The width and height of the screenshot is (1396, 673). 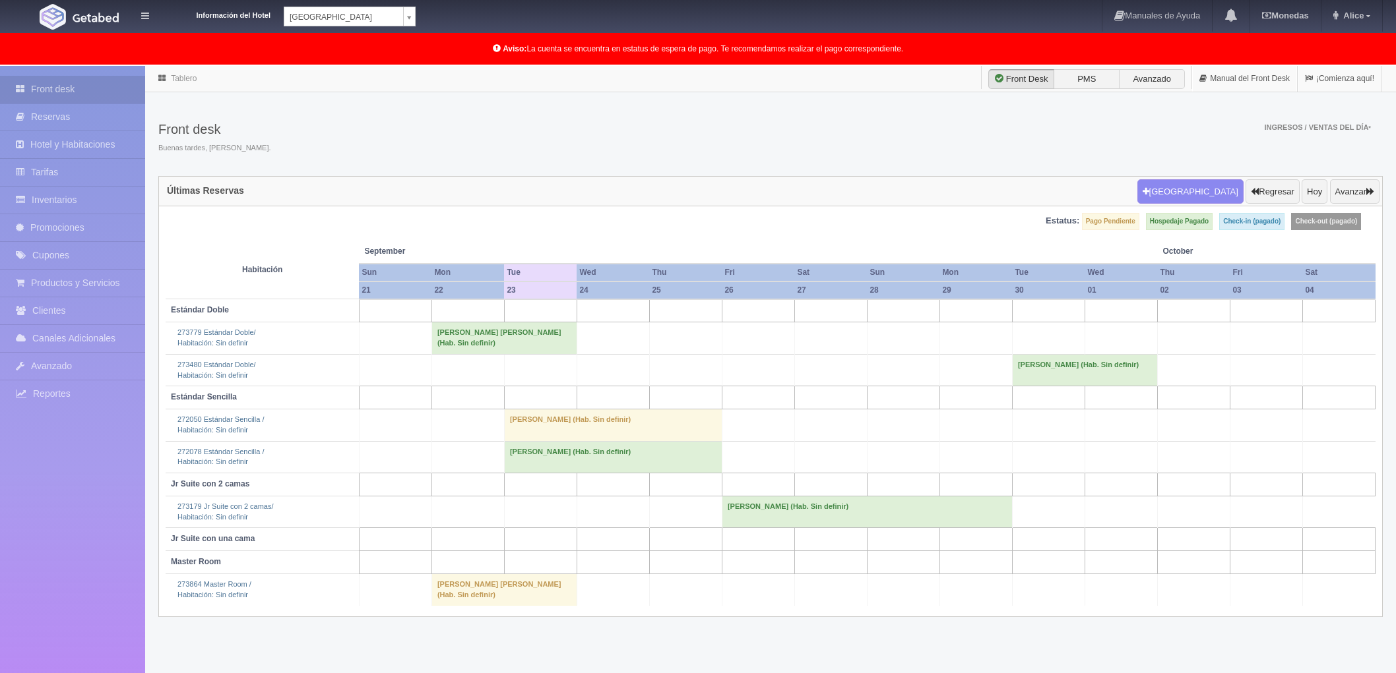 What do you see at coordinates (540, 290) in the screenshot?
I see `th: 23` at bounding box center [540, 290].